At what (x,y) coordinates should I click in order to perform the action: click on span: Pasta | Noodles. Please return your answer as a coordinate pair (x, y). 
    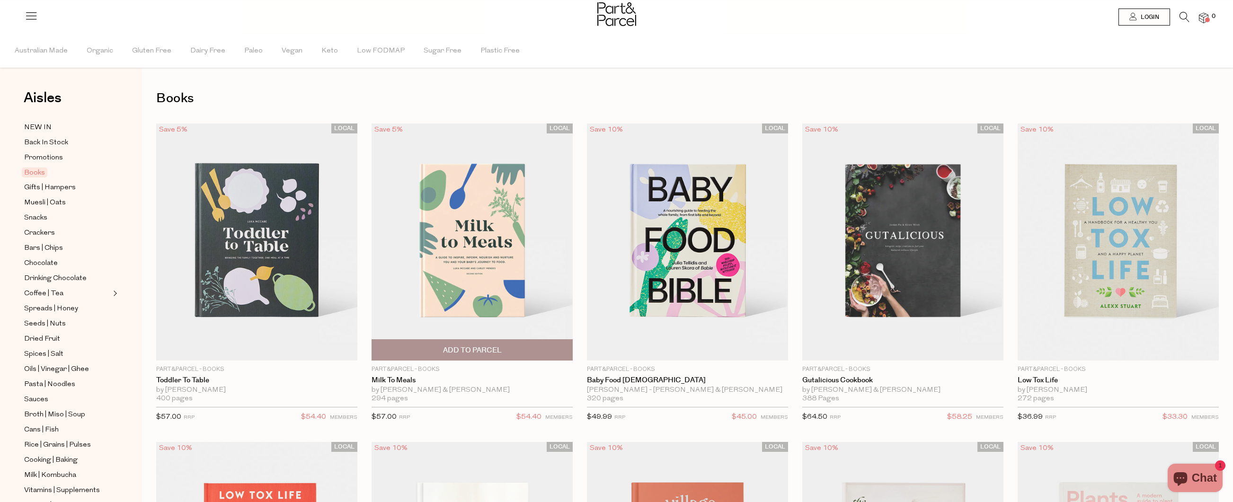
    Looking at the image, I should click on (50, 385).